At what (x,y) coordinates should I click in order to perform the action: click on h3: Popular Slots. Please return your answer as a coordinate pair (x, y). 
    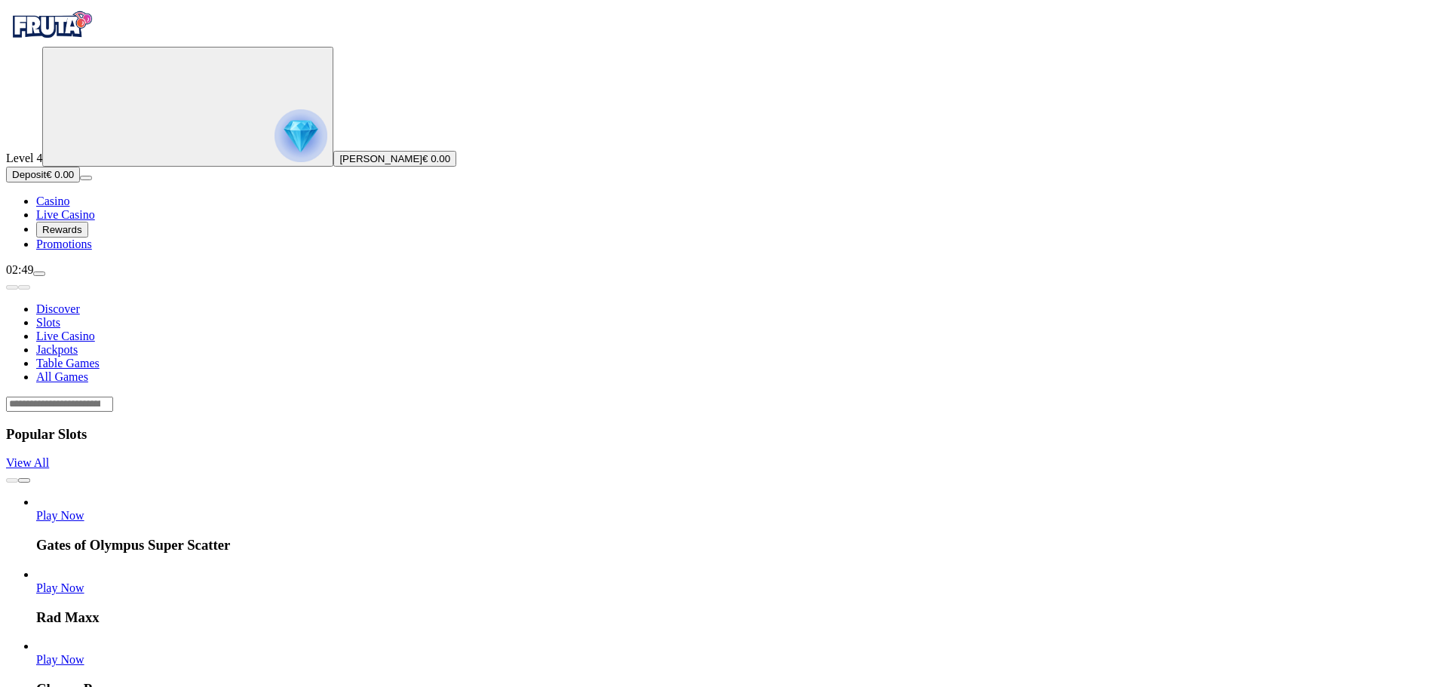
    Looking at the image, I should click on (724, 434).